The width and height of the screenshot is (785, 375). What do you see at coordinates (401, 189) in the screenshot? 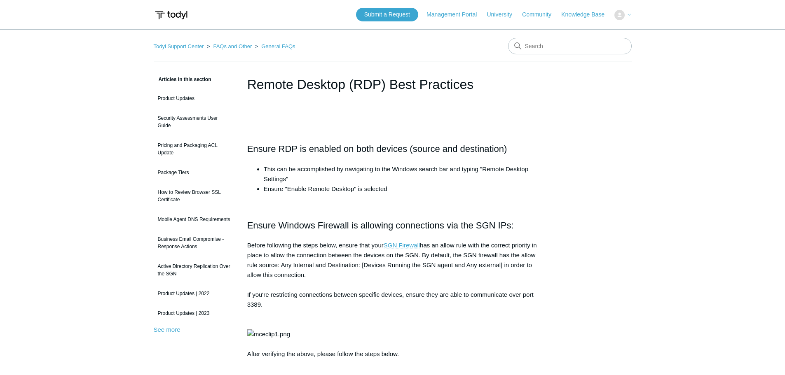
I see `li: Ensure "Enable Remote Desktop" is selected` at bounding box center [401, 189].